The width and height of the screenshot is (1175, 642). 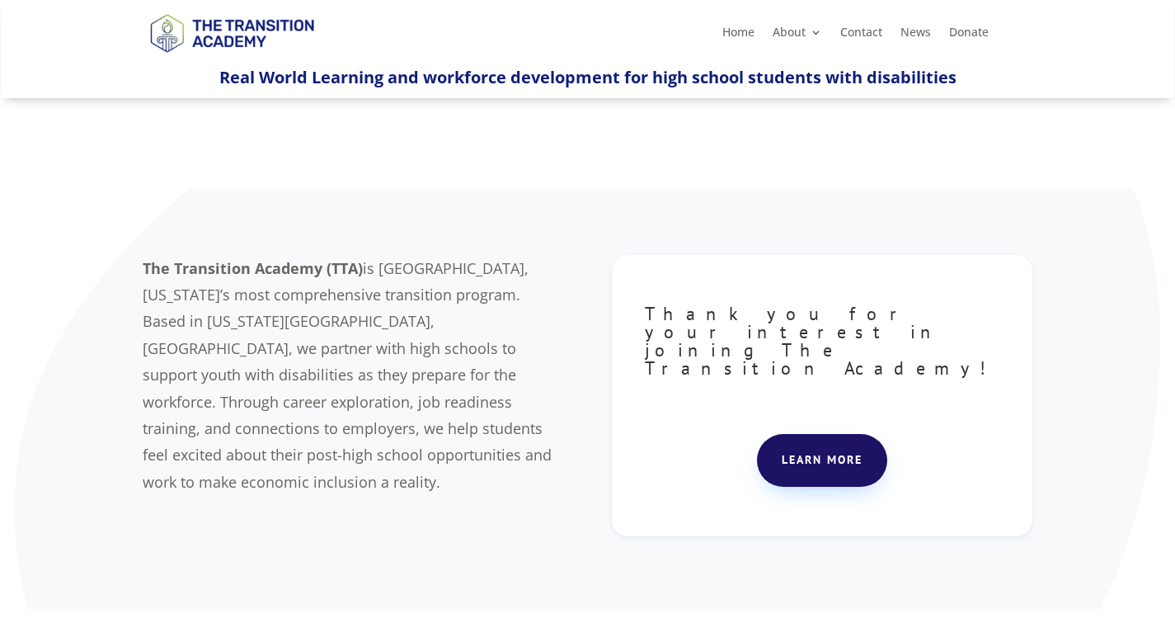 What do you see at coordinates (915, 35) in the screenshot?
I see `a: News` at bounding box center [915, 35].